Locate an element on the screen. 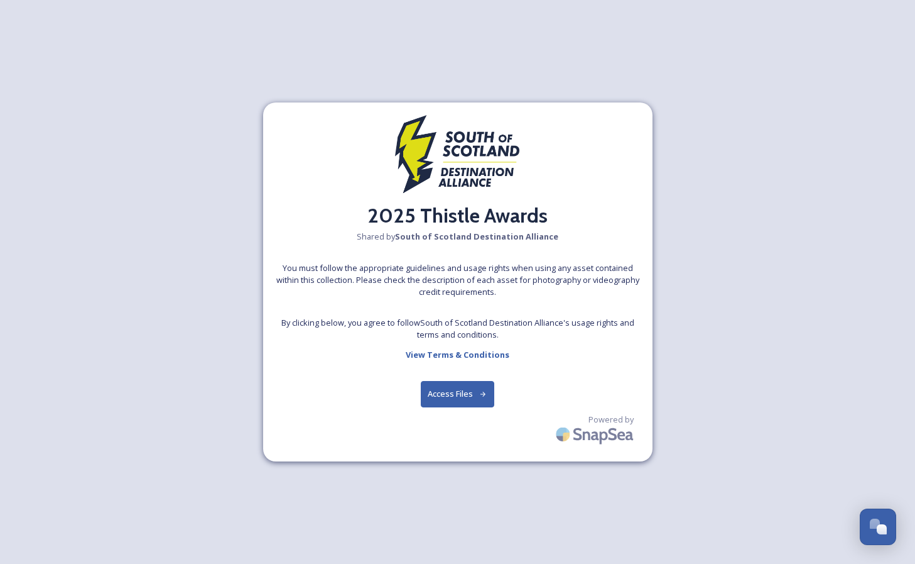 The height and width of the screenshot is (564, 915). a: View Terms & Conditions is located at coordinates (457, 354).